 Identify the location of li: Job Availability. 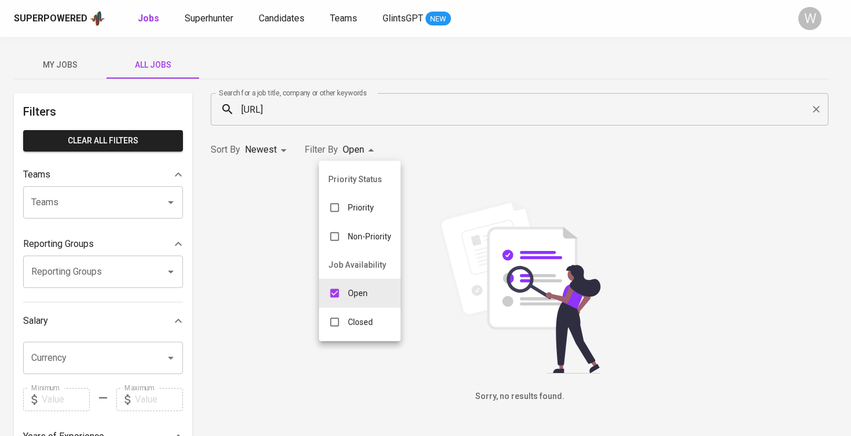
(359, 265).